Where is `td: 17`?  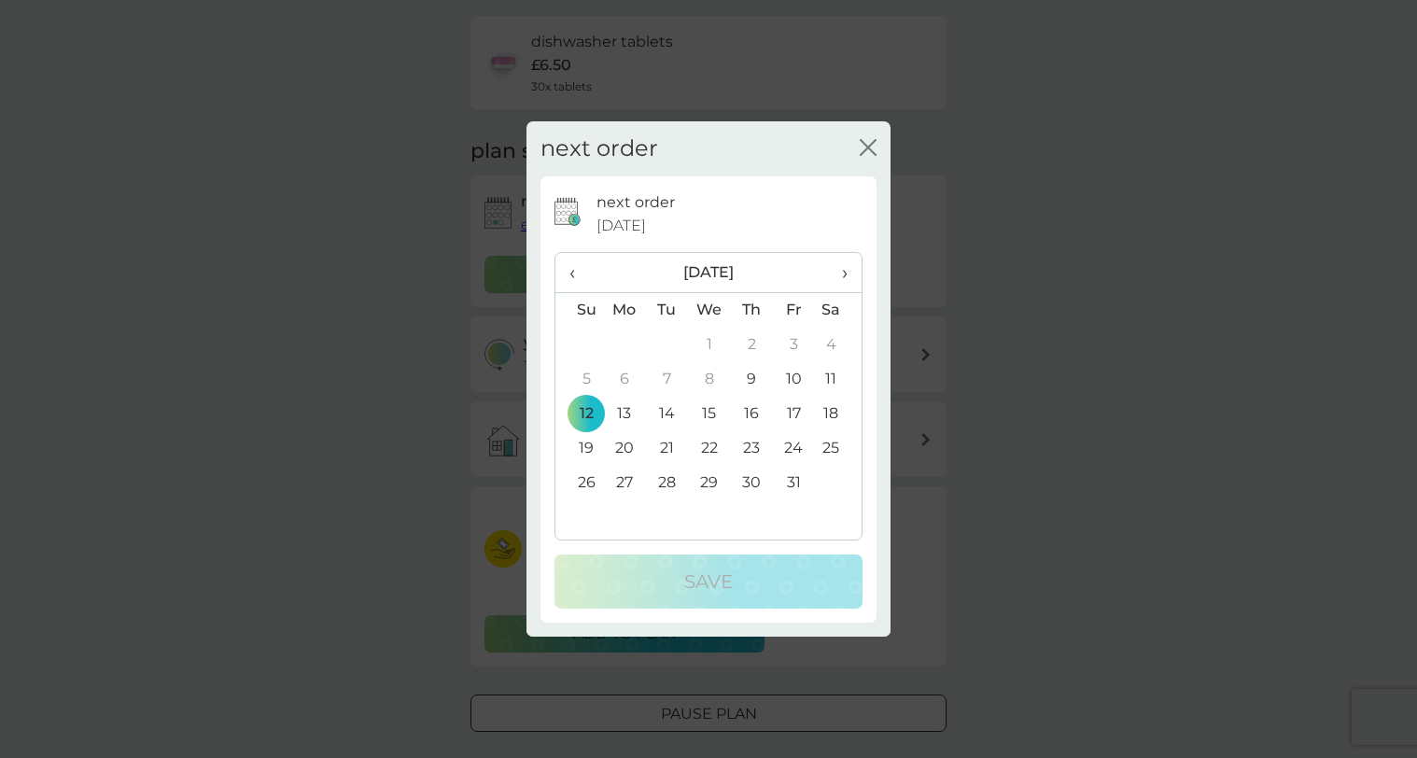
td: 17 is located at coordinates (794, 414).